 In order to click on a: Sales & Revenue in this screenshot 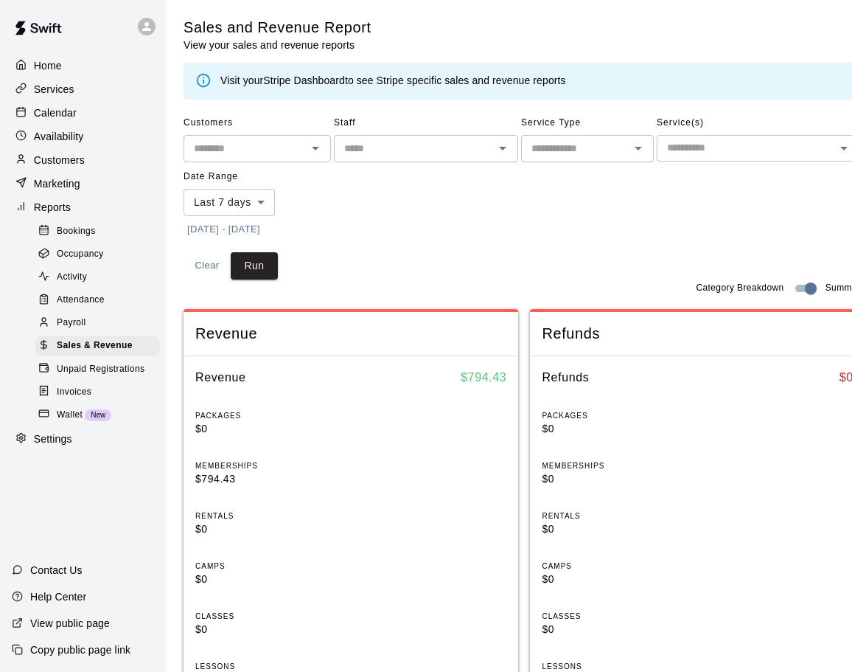, I will do `click(100, 346)`.